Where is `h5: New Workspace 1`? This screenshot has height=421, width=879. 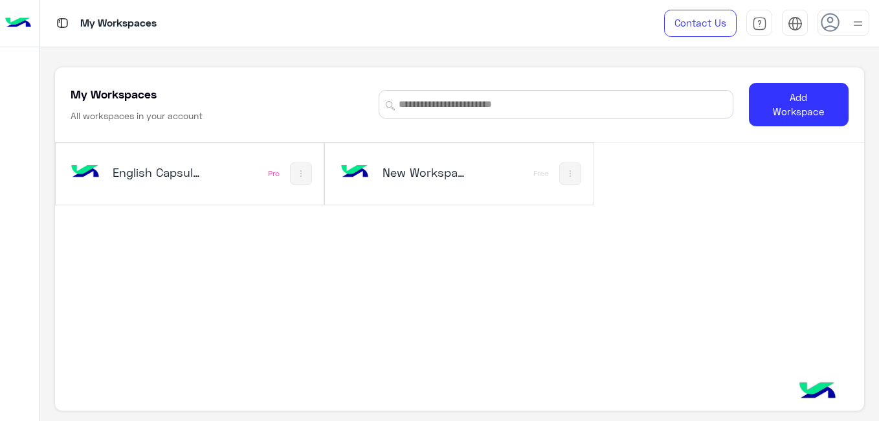
h5: New Workspace 1 is located at coordinates (427, 172).